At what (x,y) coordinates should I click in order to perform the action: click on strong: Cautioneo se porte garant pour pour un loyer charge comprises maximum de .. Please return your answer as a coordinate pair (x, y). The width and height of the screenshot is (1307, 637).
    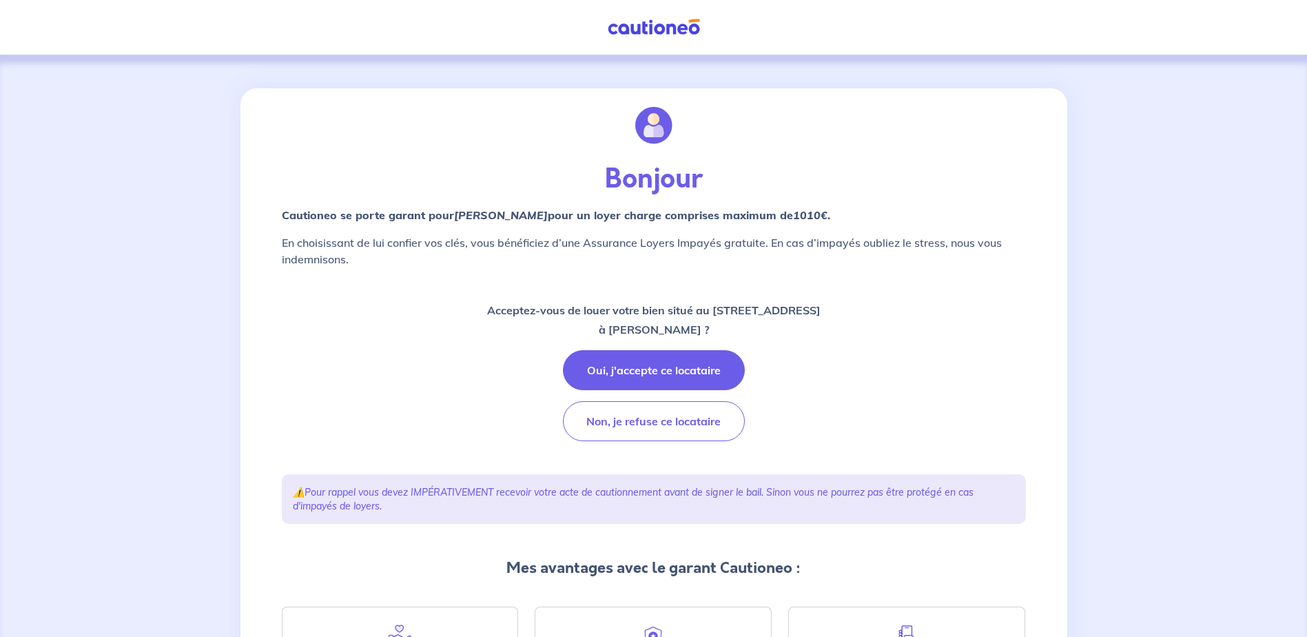
    Looking at the image, I should click on (556, 215).